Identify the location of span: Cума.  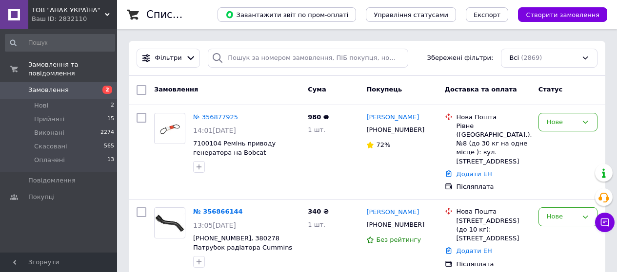
(316, 89).